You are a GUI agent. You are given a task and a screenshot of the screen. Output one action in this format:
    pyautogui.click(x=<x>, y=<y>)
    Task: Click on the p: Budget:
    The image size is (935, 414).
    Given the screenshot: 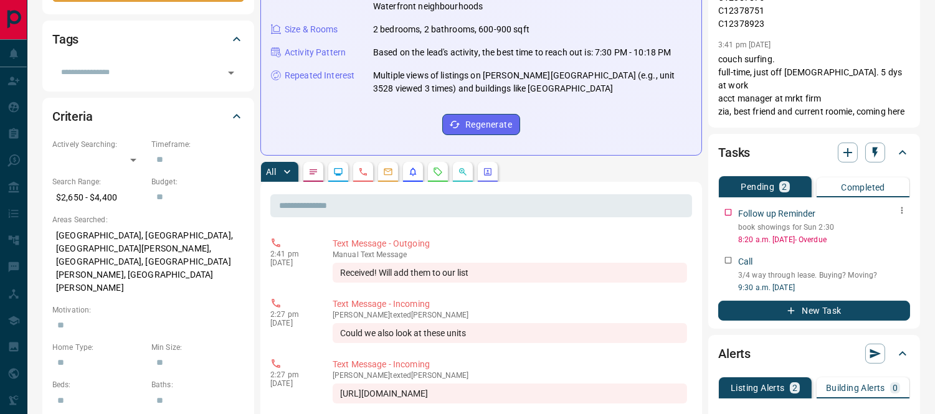 What is the action you would take?
    pyautogui.click(x=197, y=182)
    